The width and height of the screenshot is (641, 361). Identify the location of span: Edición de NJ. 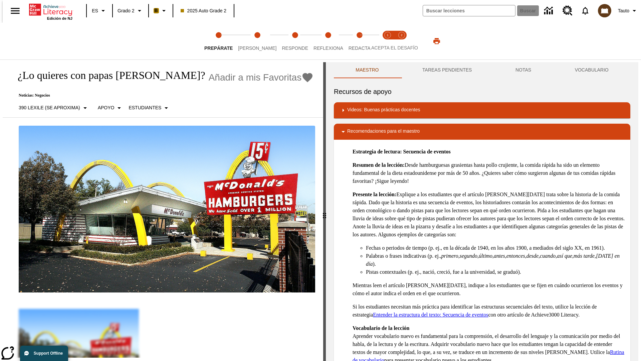
(60, 18).